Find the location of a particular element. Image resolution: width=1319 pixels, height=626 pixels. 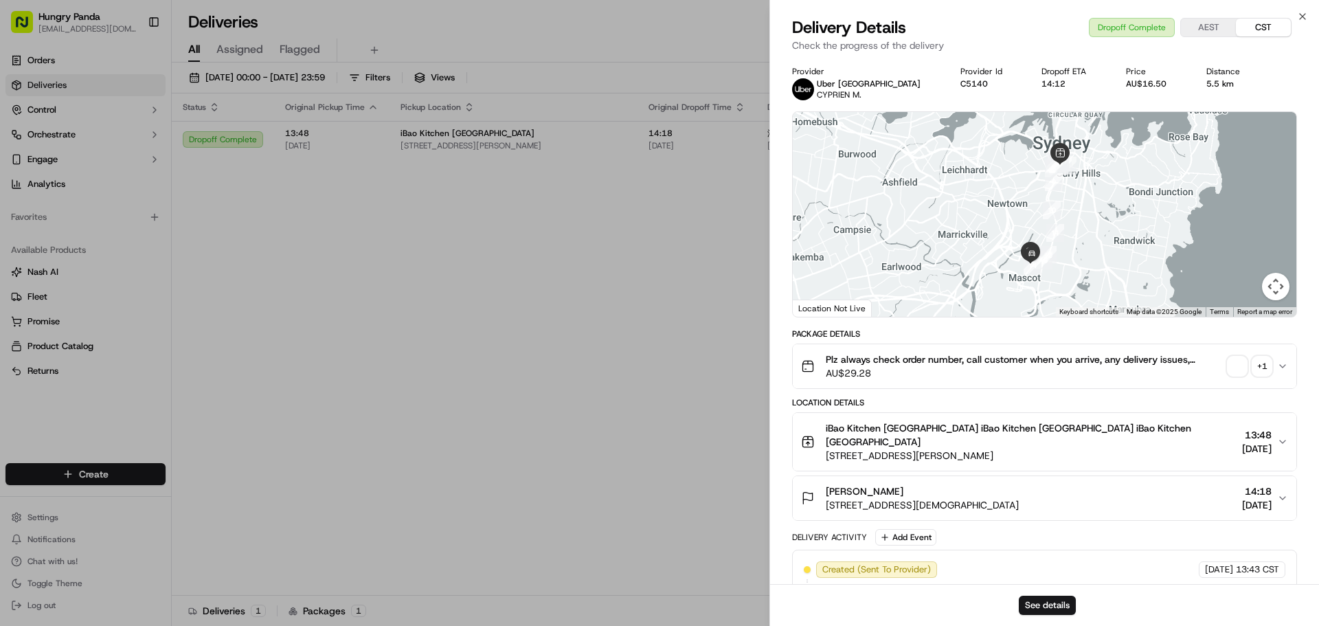

div: 5.5 km is located at coordinates (1232, 84).